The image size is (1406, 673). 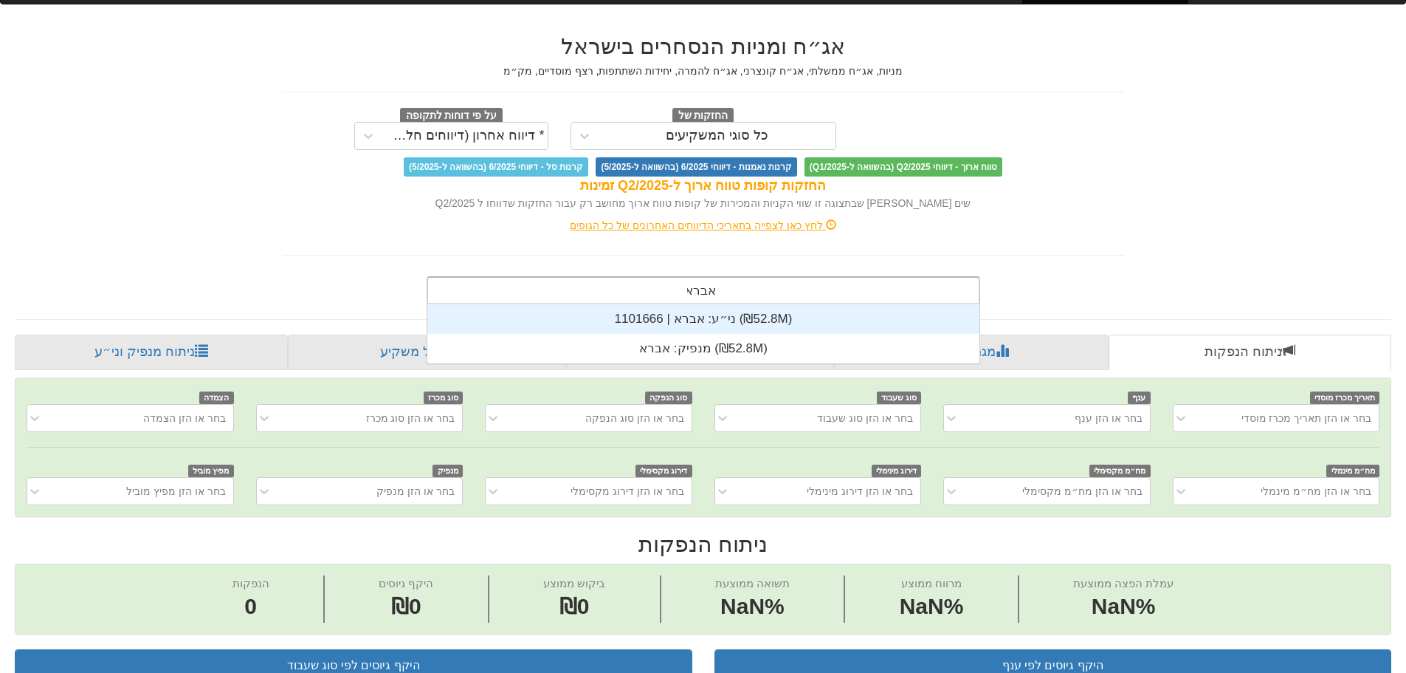 I want to click on span: ביקוש ממוצע, so click(x=574, y=582).